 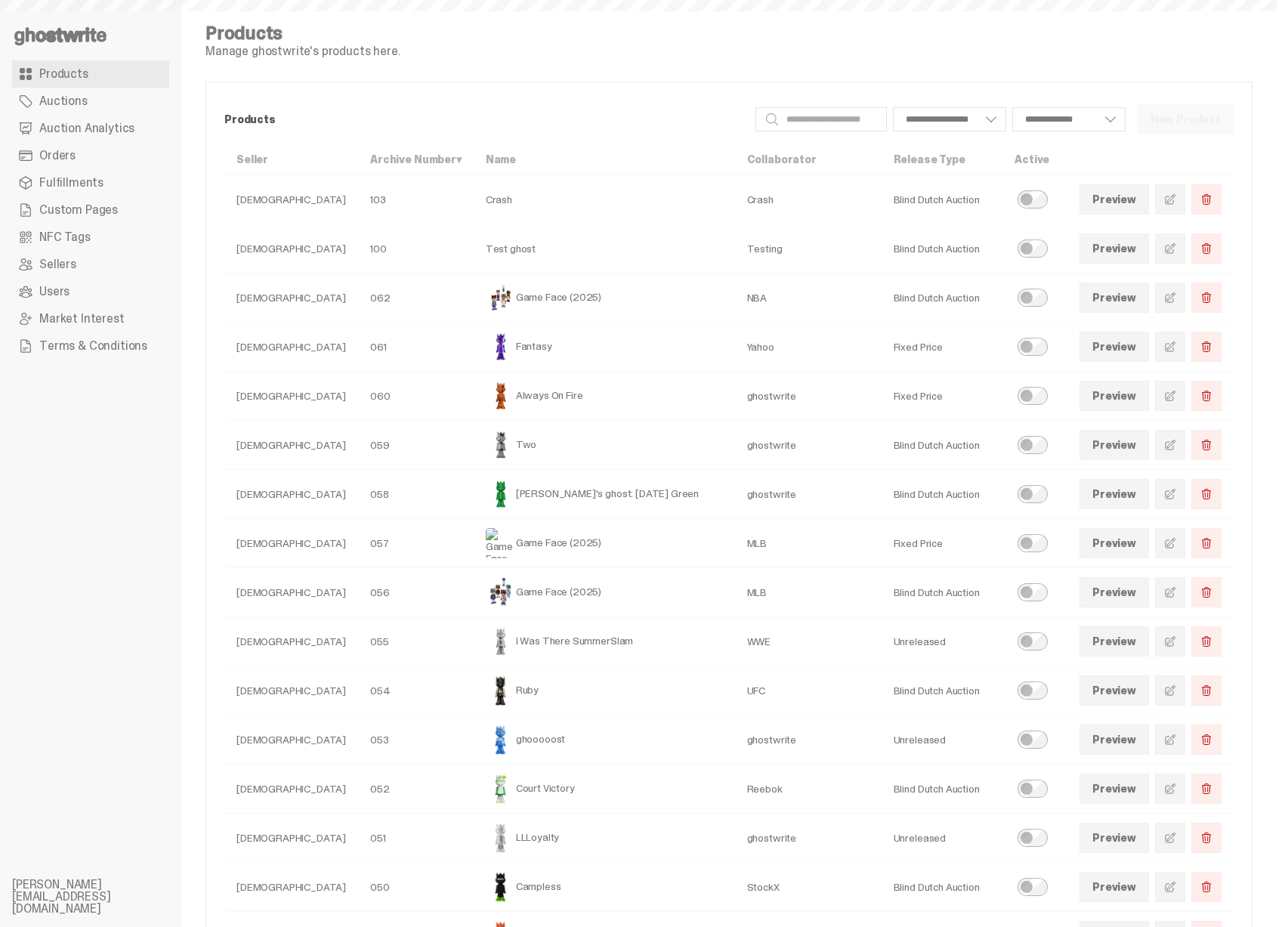 I want to click on img: I Was There SummerSlam, so click(x=501, y=641).